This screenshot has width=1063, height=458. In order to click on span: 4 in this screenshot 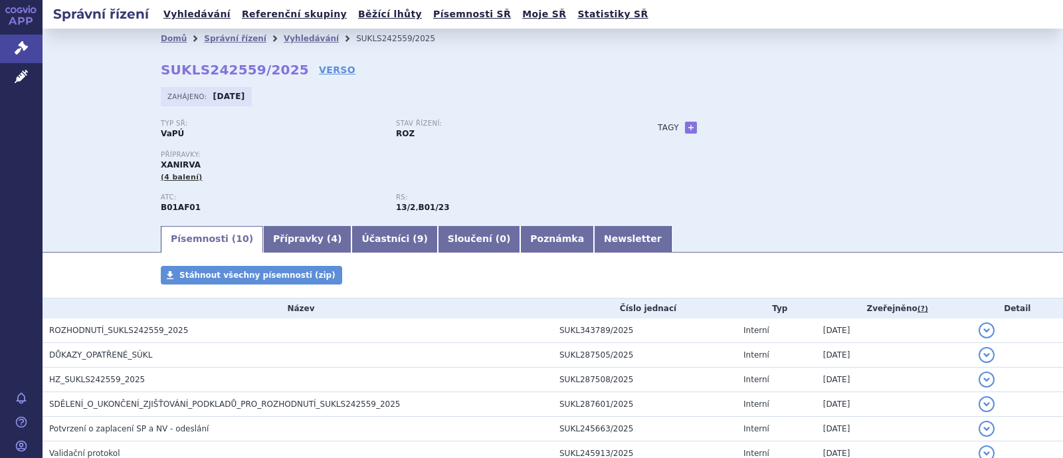, I will do `click(334, 239)`.